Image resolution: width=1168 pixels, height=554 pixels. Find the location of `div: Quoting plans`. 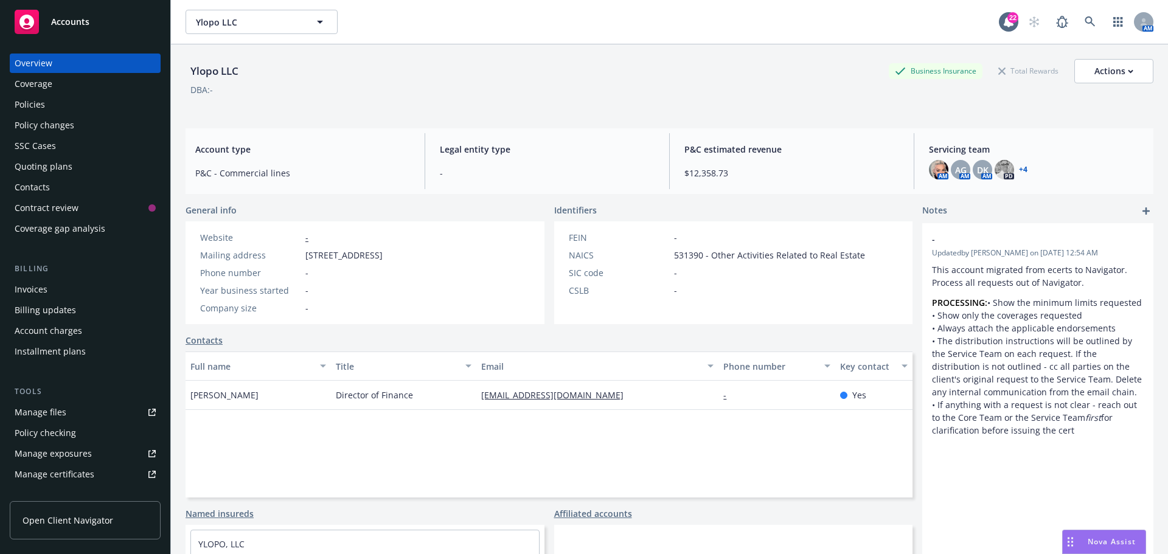

div: Quoting plans is located at coordinates (43, 167).